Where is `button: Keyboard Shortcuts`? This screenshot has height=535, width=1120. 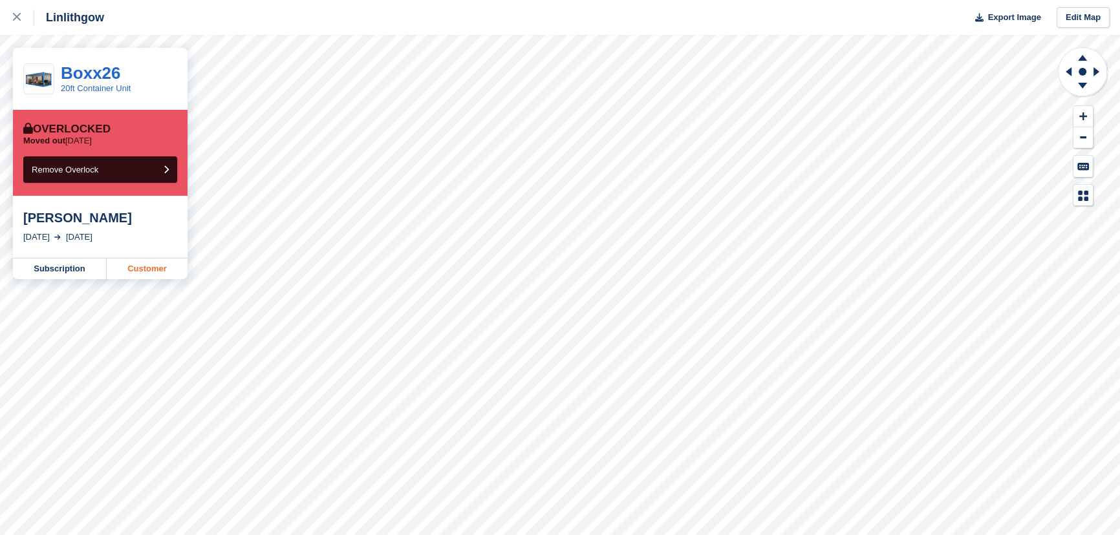 button: Keyboard Shortcuts is located at coordinates (1083, 166).